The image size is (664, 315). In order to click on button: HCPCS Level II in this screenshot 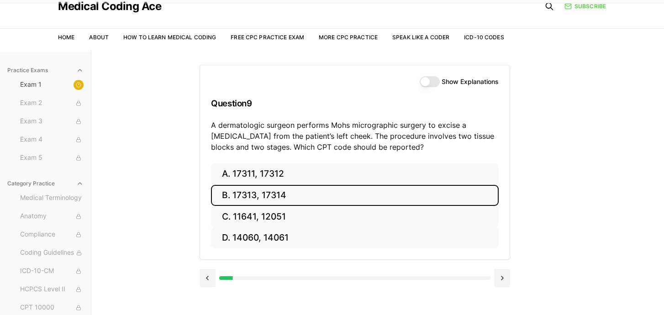, I will do `click(52, 289)`.